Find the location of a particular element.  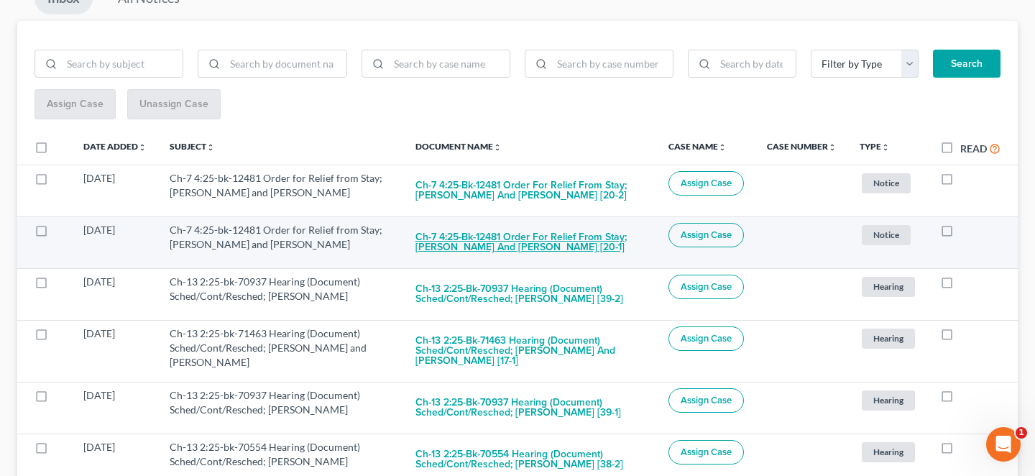

input: Search by date is located at coordinates (755, 64).